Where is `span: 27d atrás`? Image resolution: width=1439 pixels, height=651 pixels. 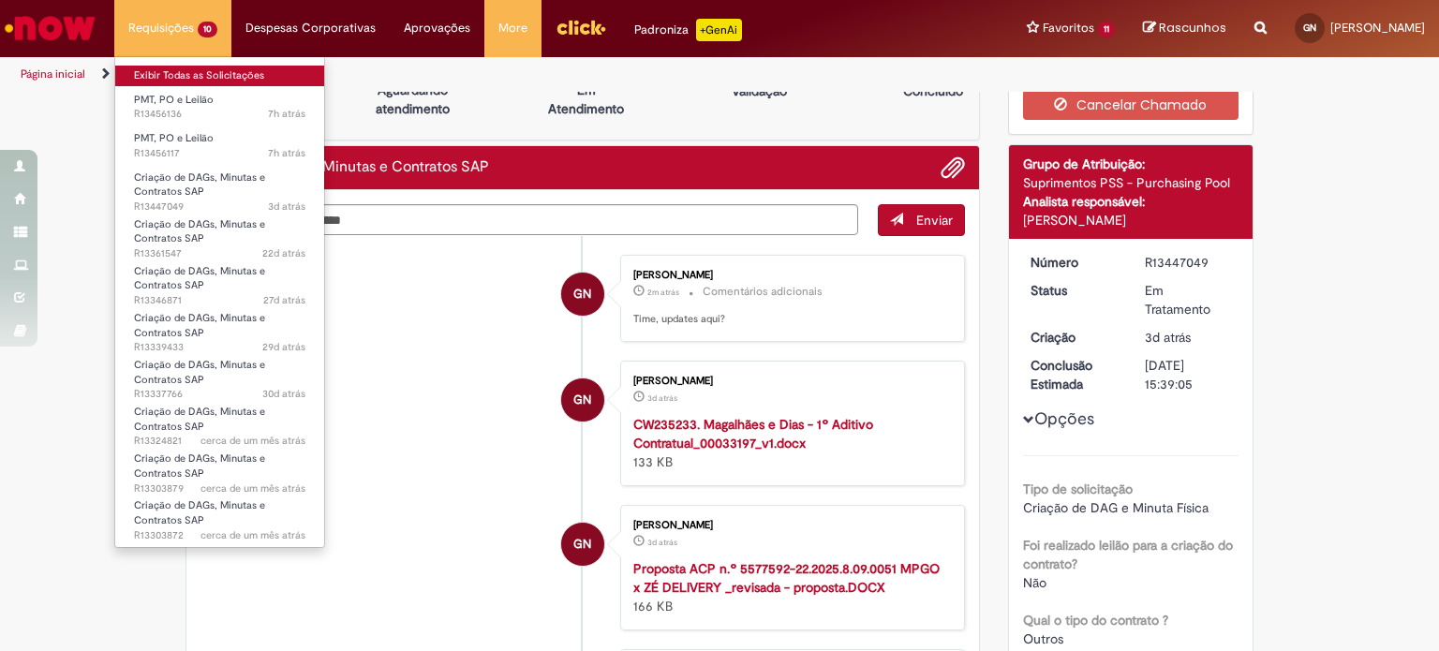
span: 27d atrás is located at coordinates (284, 300).